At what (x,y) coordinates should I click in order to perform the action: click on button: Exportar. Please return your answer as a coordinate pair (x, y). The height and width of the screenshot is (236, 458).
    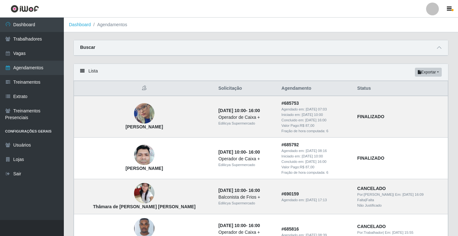
    Looking at the image, I should click on (429, 72).